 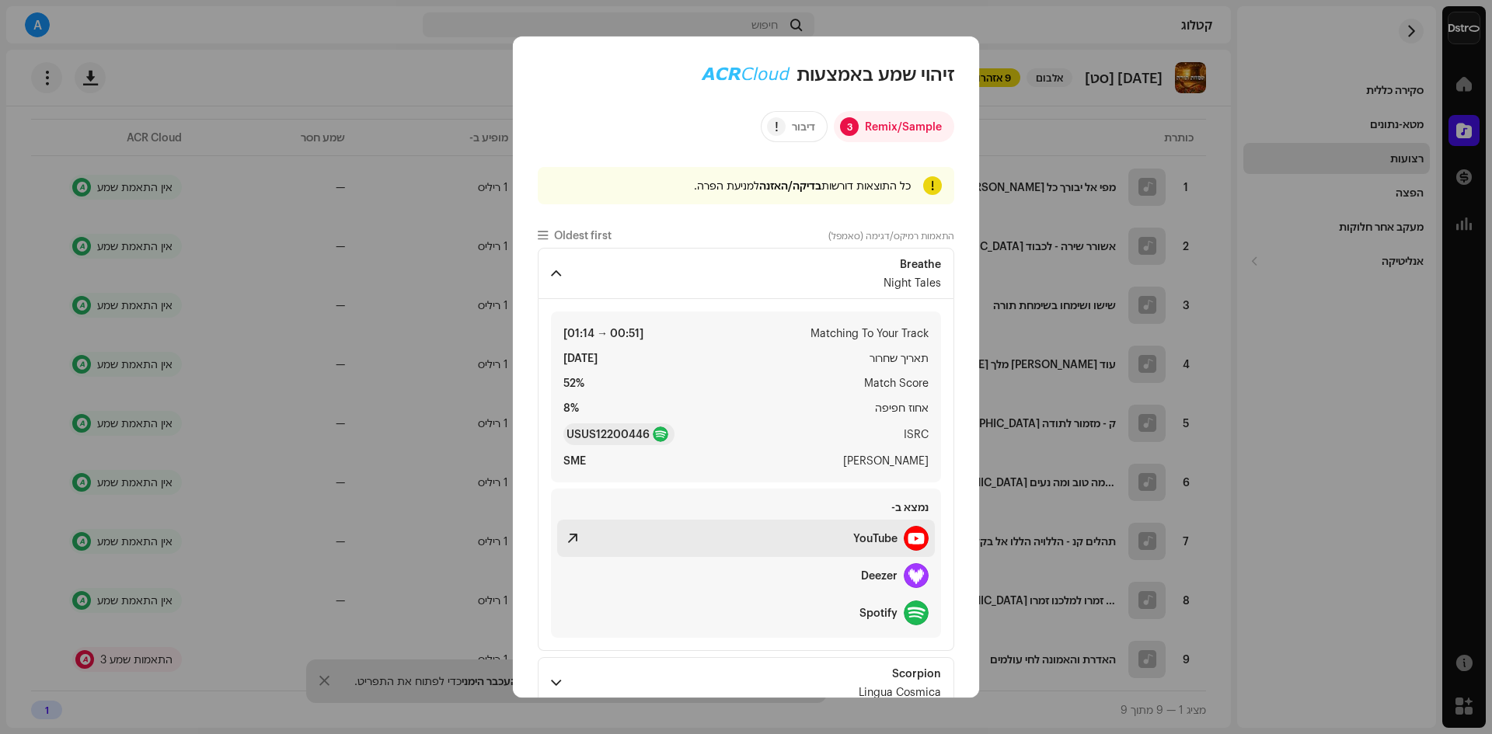 I want to click on span: Night Tales, so click(x=912, y=282).